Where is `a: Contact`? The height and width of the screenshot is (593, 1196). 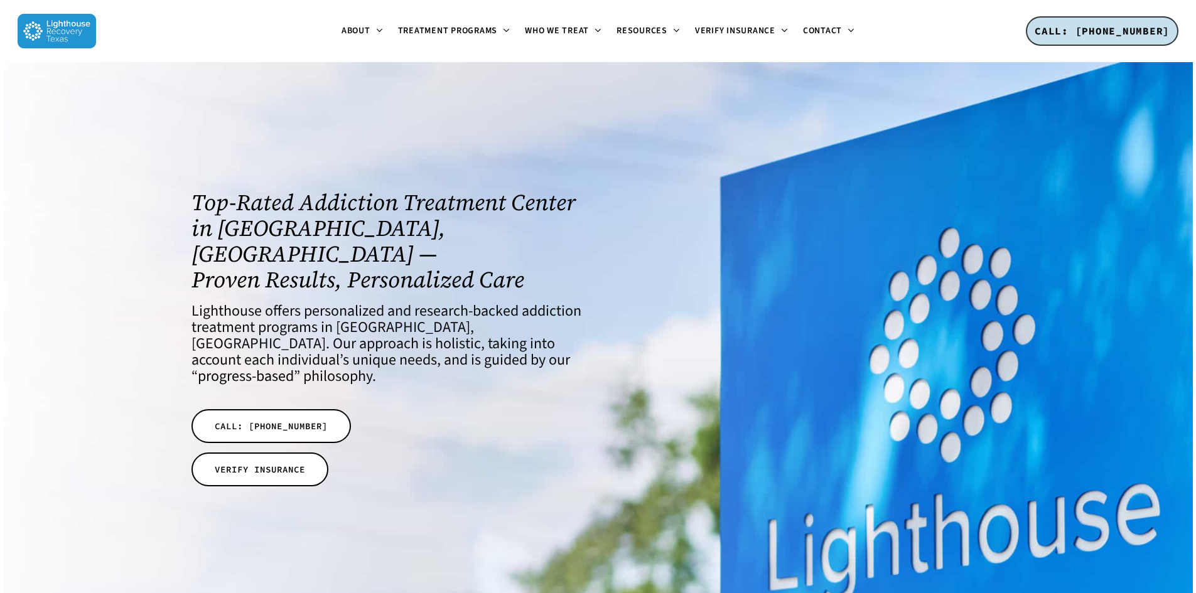 a: Contact is located at coordinates (829, 31).